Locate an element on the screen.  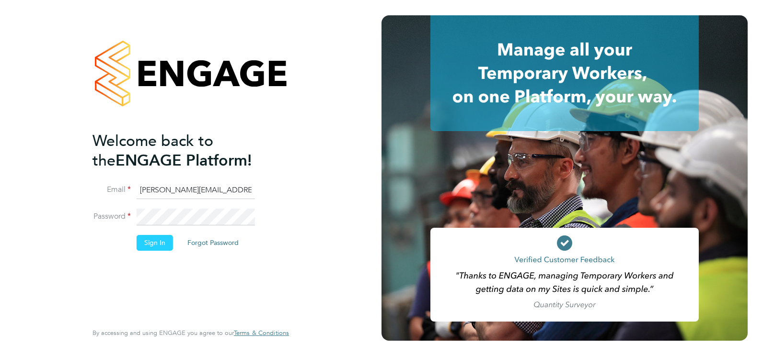
h2: ENGAGE Platform! is located at coordinates (186, 151).